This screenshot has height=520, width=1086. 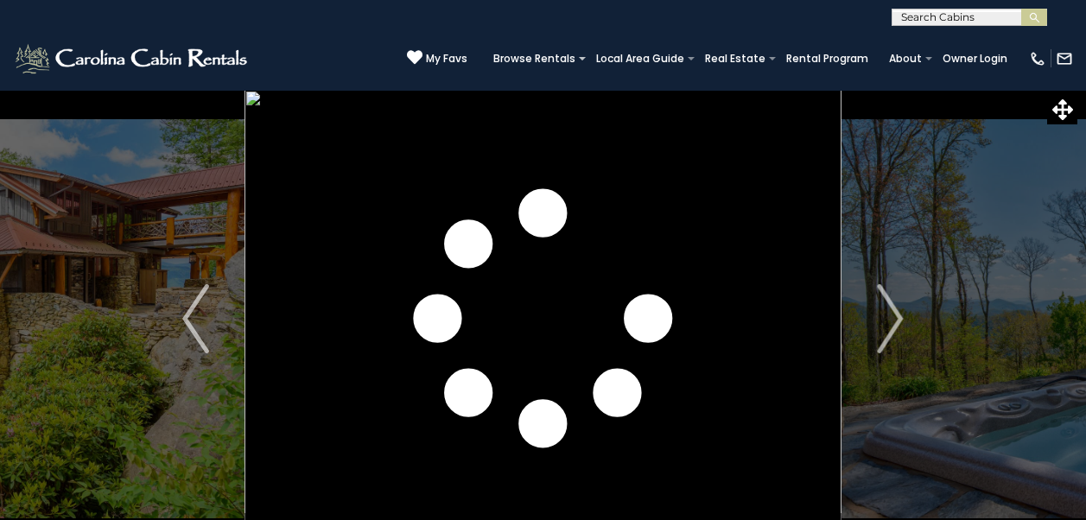 I want to click on a: Local Area Guide, so click(x=640, y=59).